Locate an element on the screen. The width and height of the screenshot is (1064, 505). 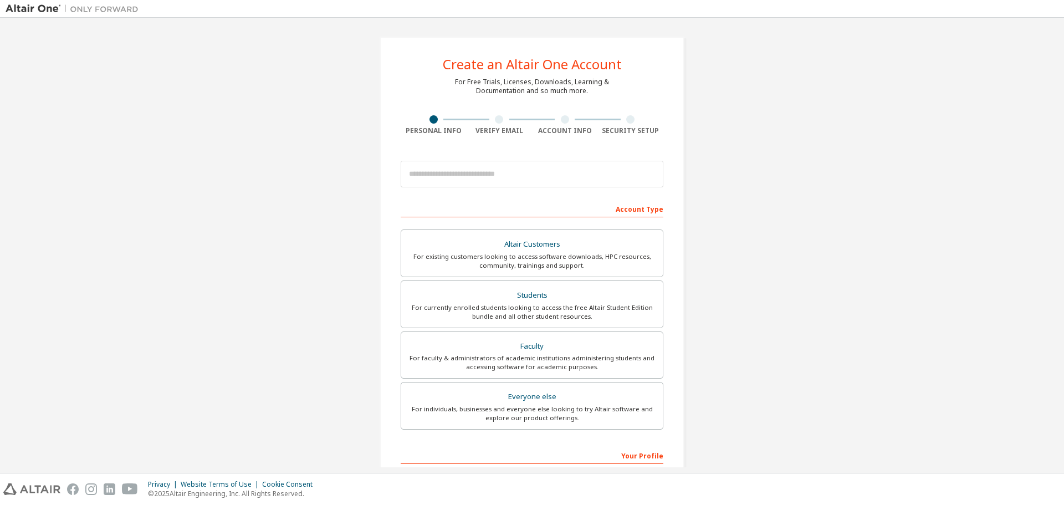
div: Personal Info is located at coordinates (433, 131).